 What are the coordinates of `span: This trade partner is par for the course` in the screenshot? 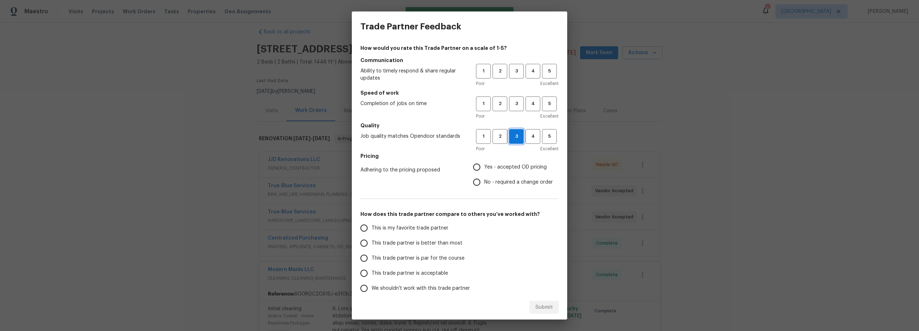 It's located at (418, 258).